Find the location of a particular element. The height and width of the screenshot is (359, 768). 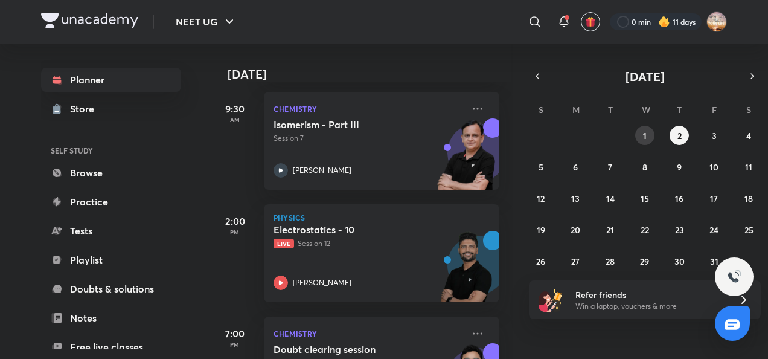

abbr: October 7, 2025 is located at coordinates (610, 167).